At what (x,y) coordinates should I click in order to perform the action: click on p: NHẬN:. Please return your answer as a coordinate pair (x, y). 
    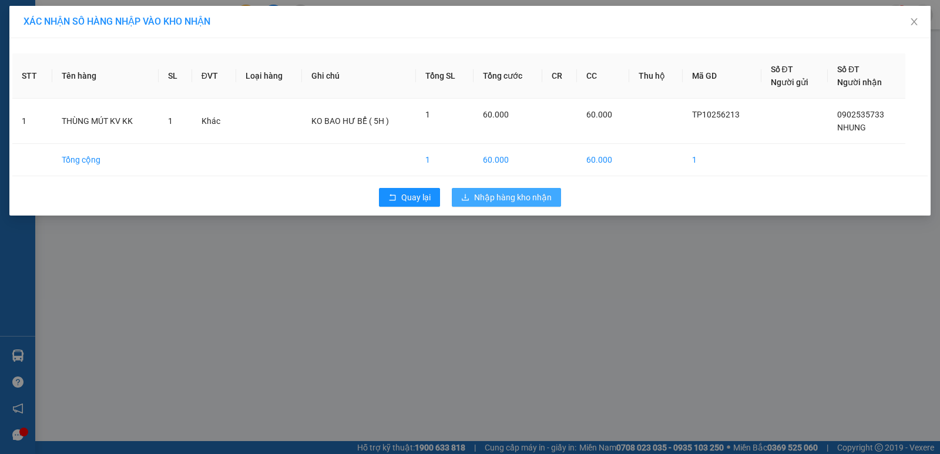
    Looking at the image, I should click on (88, 45).